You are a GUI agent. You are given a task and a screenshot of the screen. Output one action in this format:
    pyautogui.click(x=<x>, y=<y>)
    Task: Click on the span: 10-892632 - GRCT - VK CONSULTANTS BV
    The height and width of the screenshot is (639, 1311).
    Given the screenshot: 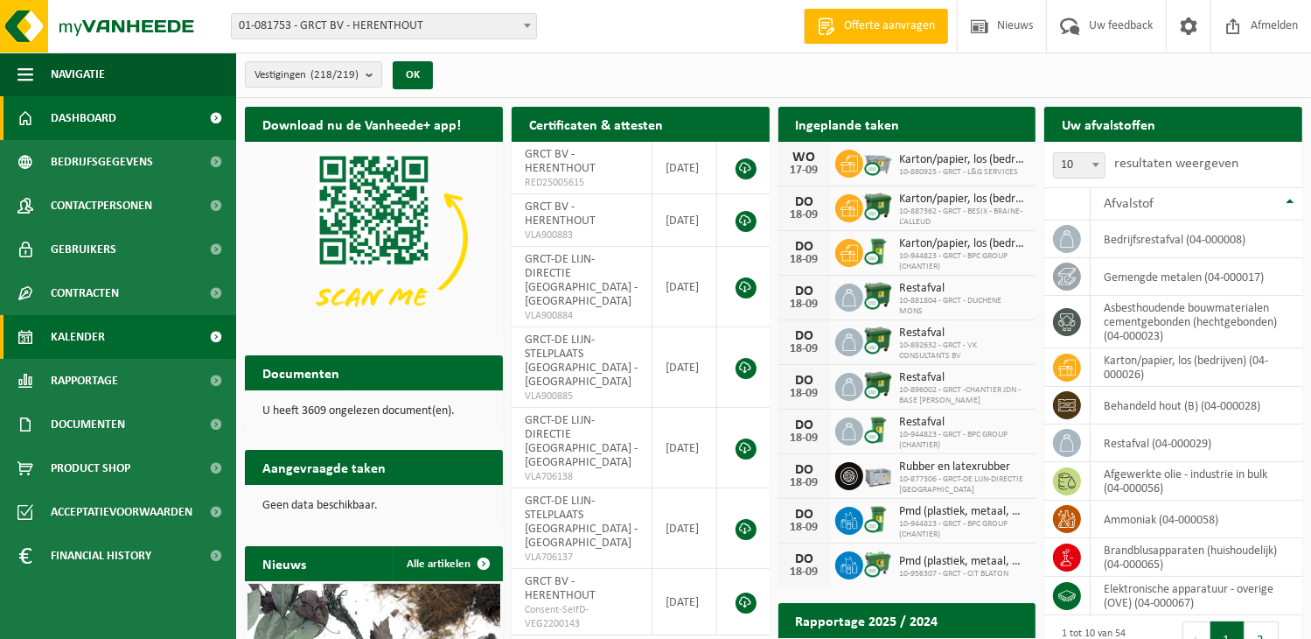 What is the action you would take?
    pyautogui.click(x=964, y=351)
    